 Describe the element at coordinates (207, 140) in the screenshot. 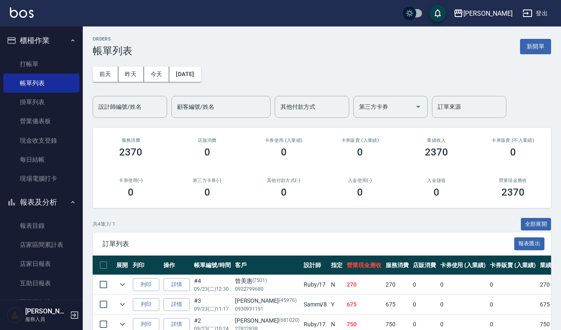

I see `h2: 店販消費` at that location.